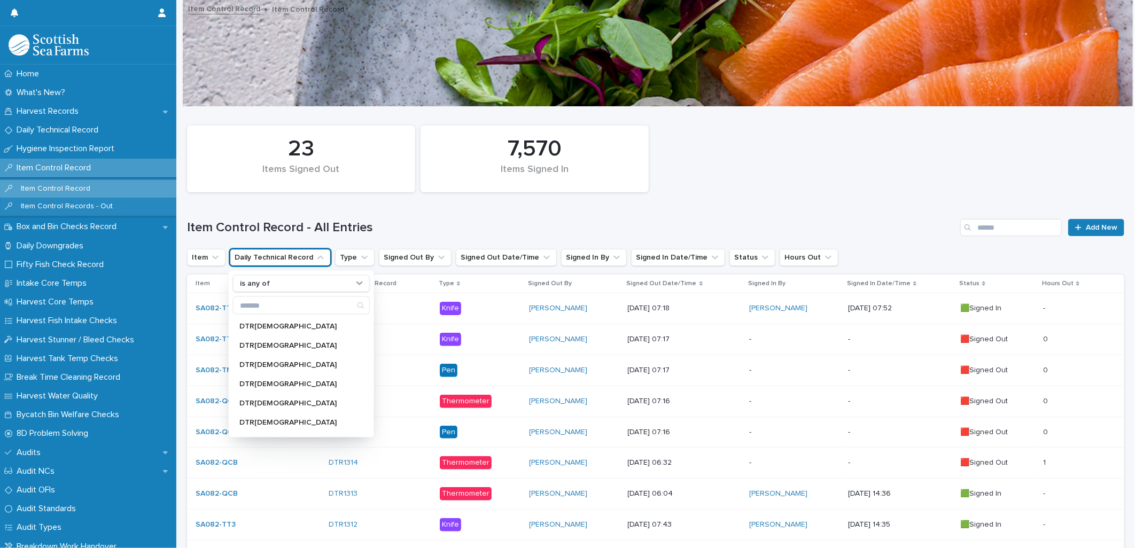 The image size is (1135, 548). I want to click on input: Search, so click(1011, 228).